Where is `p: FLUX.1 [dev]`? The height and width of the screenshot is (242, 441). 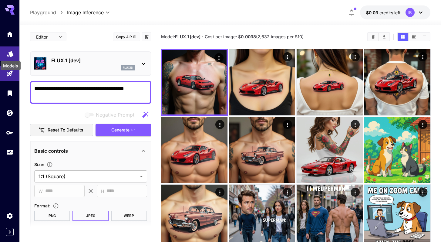
p: FLUX.1 [dev] is located at coordinates (93, 60).